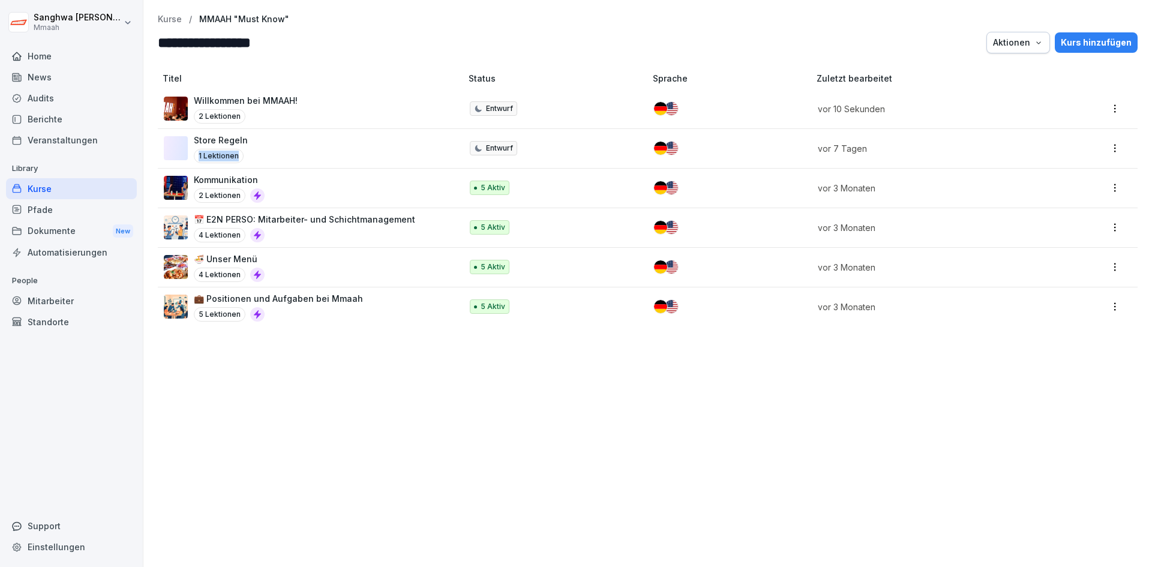 Image resolution: width=1152 pixels, height=567 pixels. I want to click on div: Mitarbeiter, so click(71, 301).